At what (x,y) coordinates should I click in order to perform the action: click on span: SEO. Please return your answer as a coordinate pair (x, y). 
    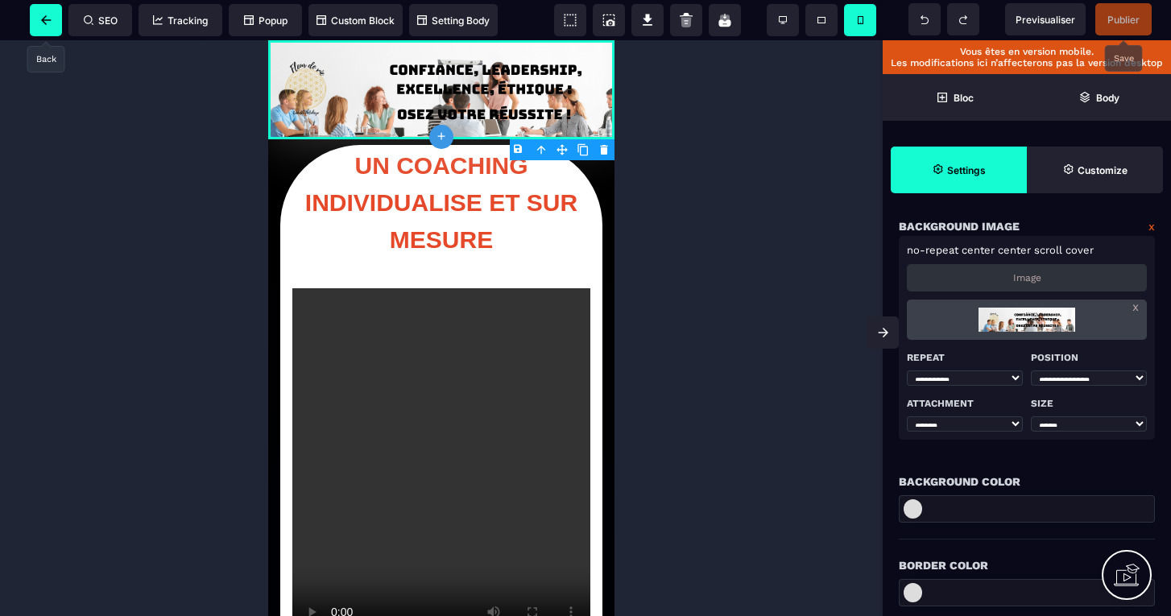
    Looking at the image, I should click on (101, 20).